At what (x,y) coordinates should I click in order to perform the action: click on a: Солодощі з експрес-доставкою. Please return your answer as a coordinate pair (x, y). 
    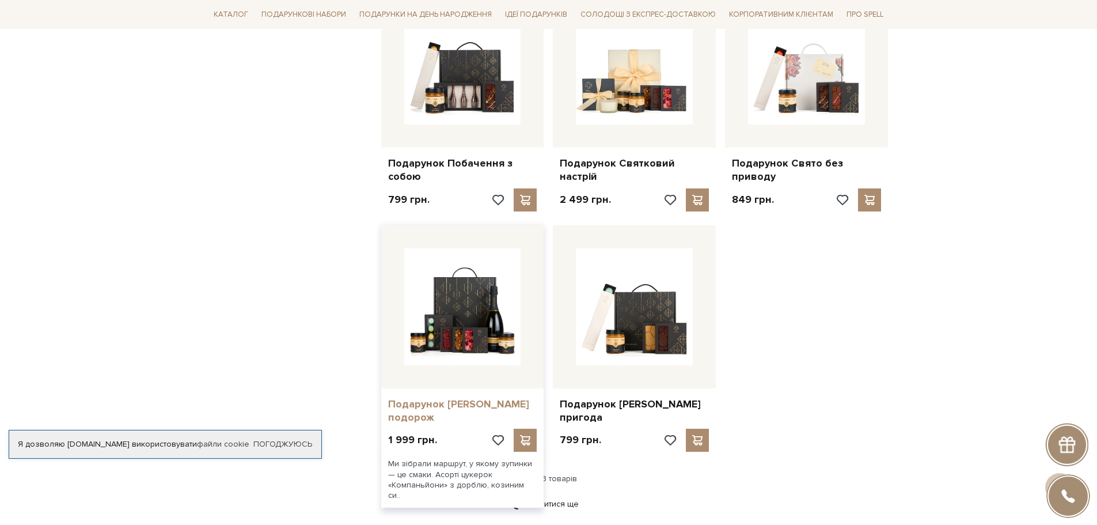
    Looking at the image, I should click on (648, 14).